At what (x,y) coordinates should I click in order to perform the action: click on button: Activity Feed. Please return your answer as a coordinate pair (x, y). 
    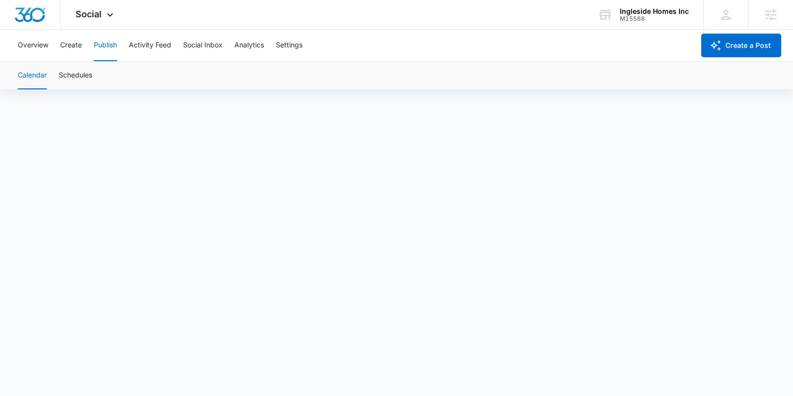
    Looking at the image, I should click on (150, 45).